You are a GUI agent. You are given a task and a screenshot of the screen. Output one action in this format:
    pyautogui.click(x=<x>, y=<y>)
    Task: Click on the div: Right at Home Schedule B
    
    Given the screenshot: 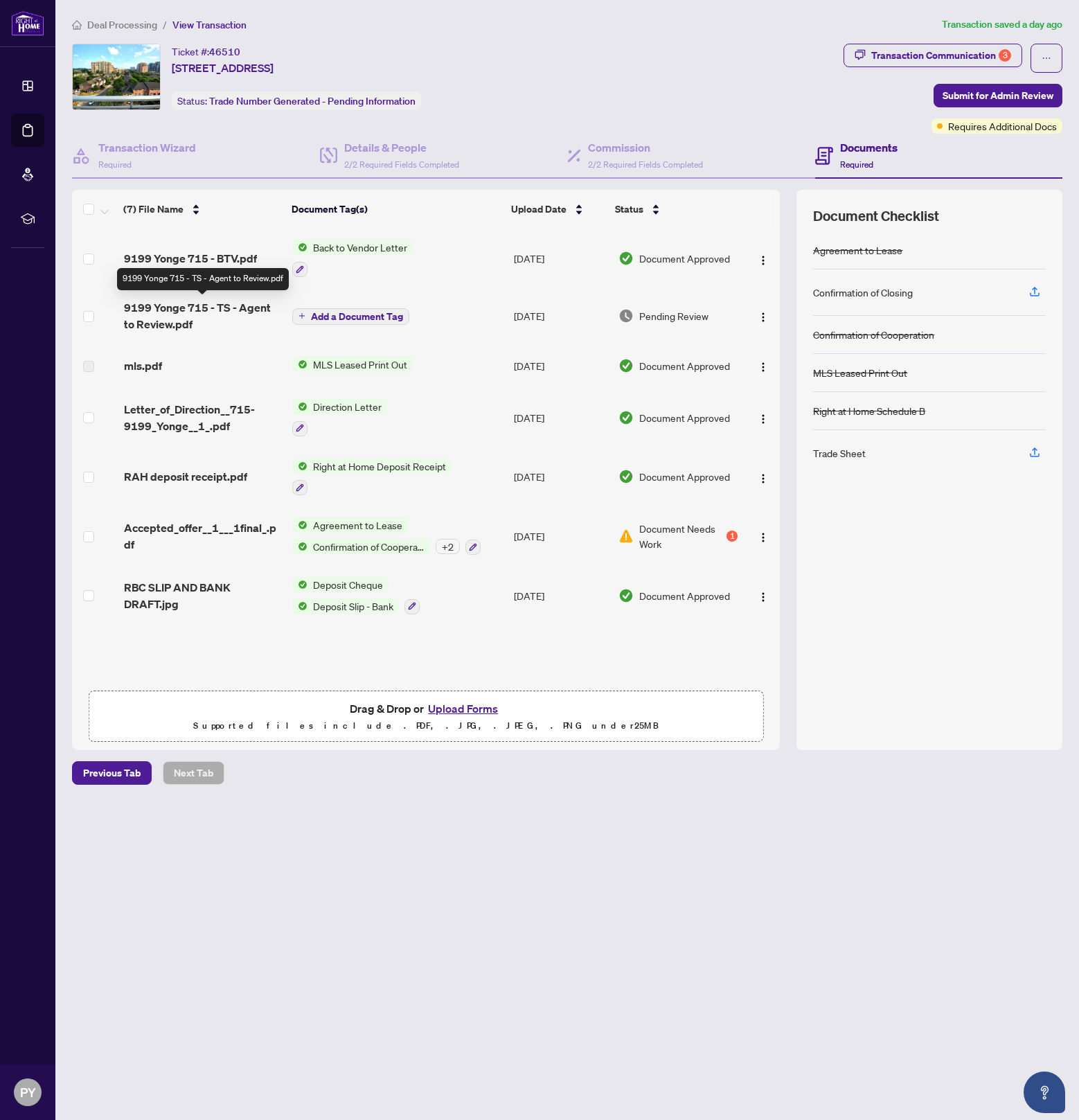 What is the action you would take?
    pyautogui.click(x=869, y=411)
    